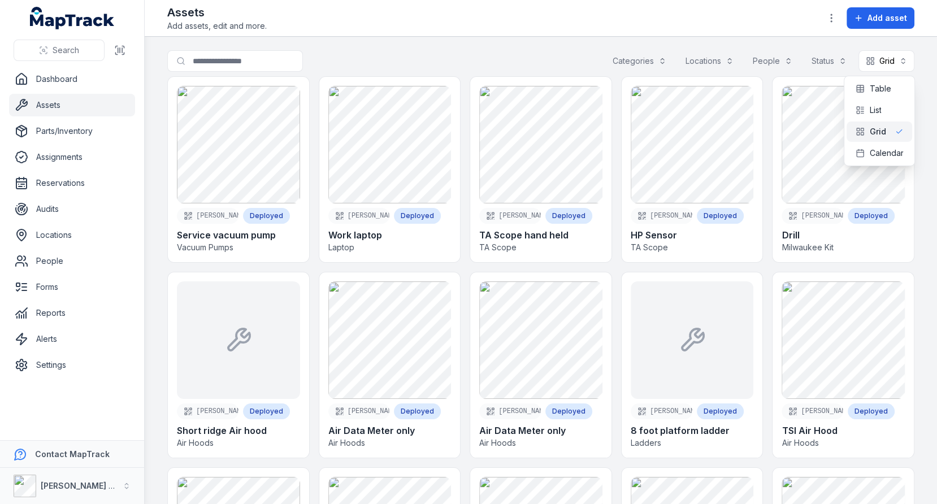 The height and width of the screenshot is (504, 937). I want to click on span: List, so click(875, 110).